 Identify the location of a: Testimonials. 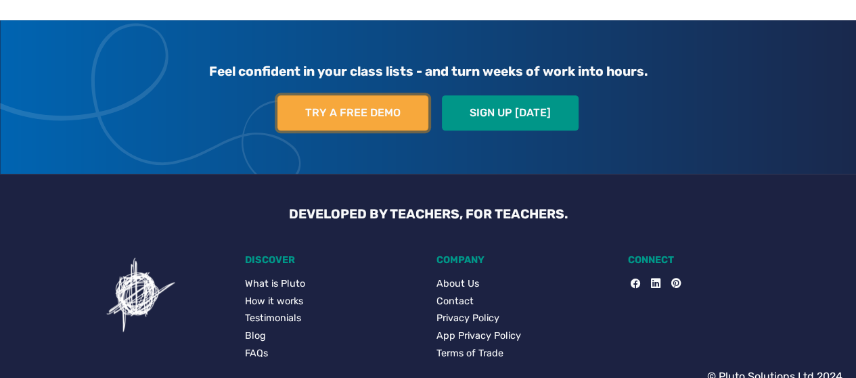
(332, 319).